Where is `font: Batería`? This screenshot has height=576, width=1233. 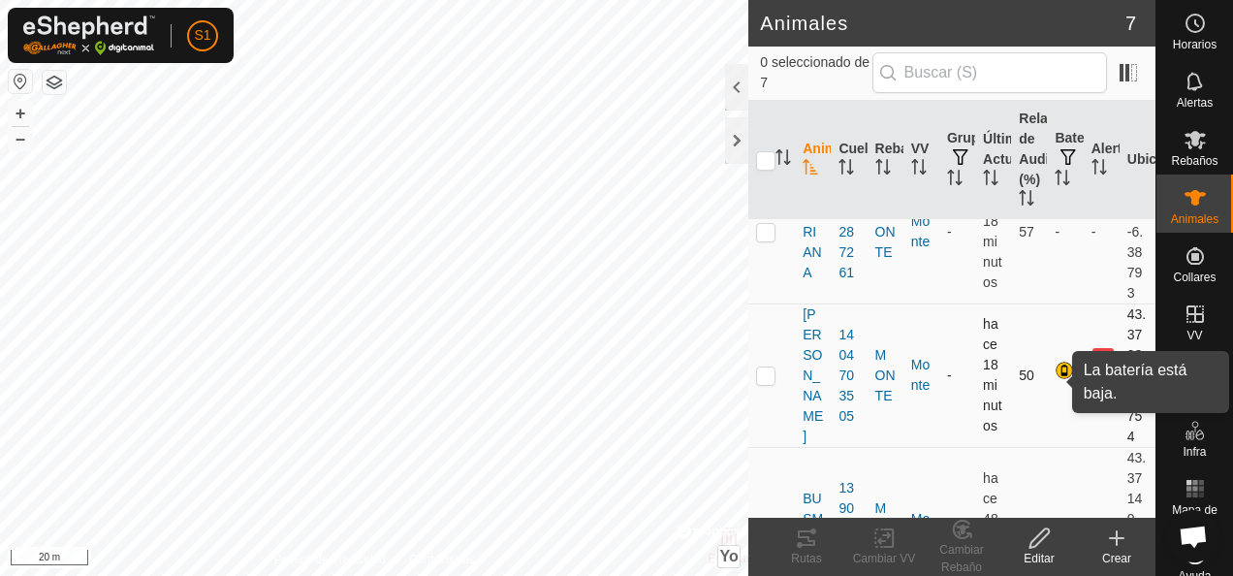
font: Batería is located at coordinates (1077, 138).